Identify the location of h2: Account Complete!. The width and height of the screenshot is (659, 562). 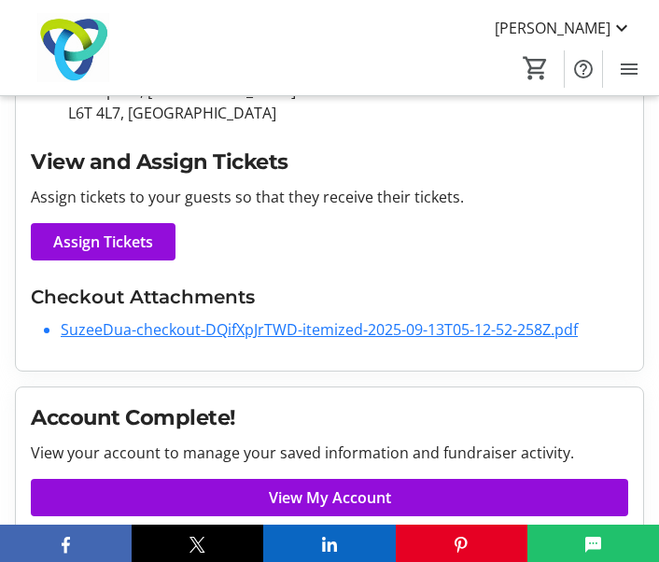
(329, 418).